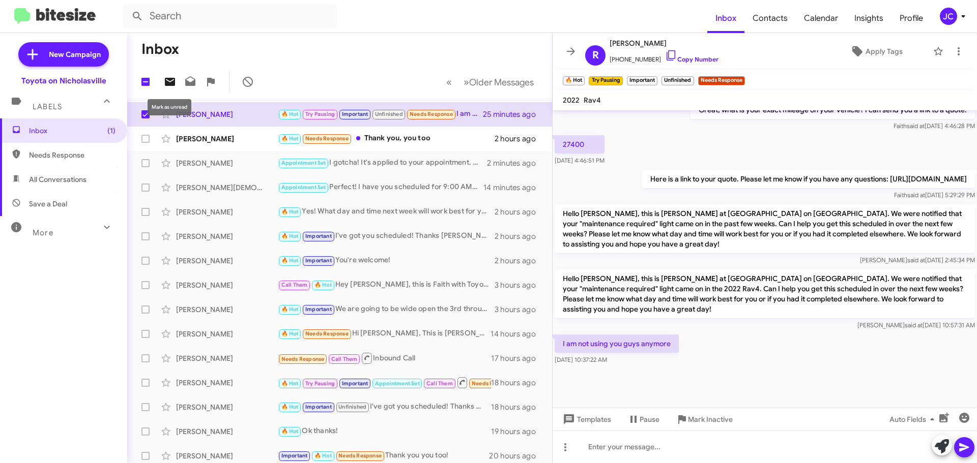  What do you see at coordinates (595, 55) in the screenshot?
I see `span: R` at bounding box center [595, 55].